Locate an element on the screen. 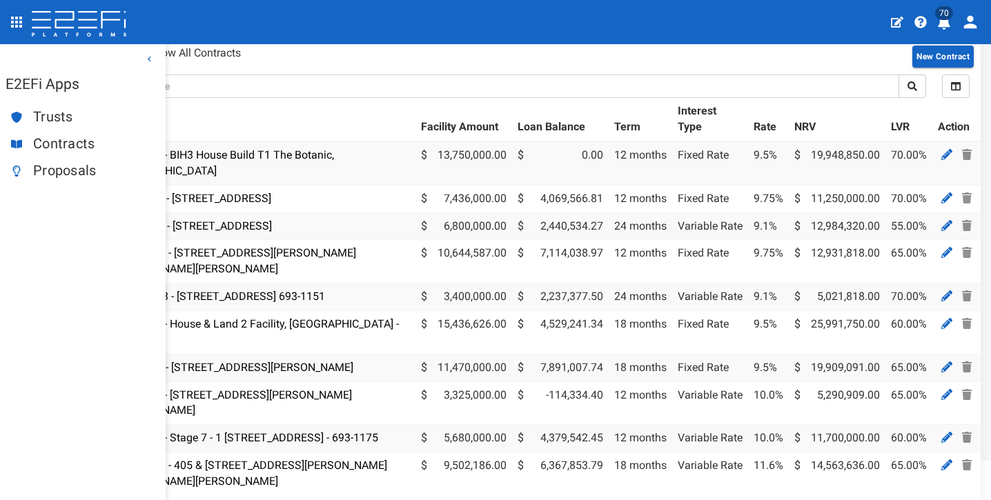 This screenshot has width=991, height=500. td: 19,948,850.00 is located at coordinates (837, 163).